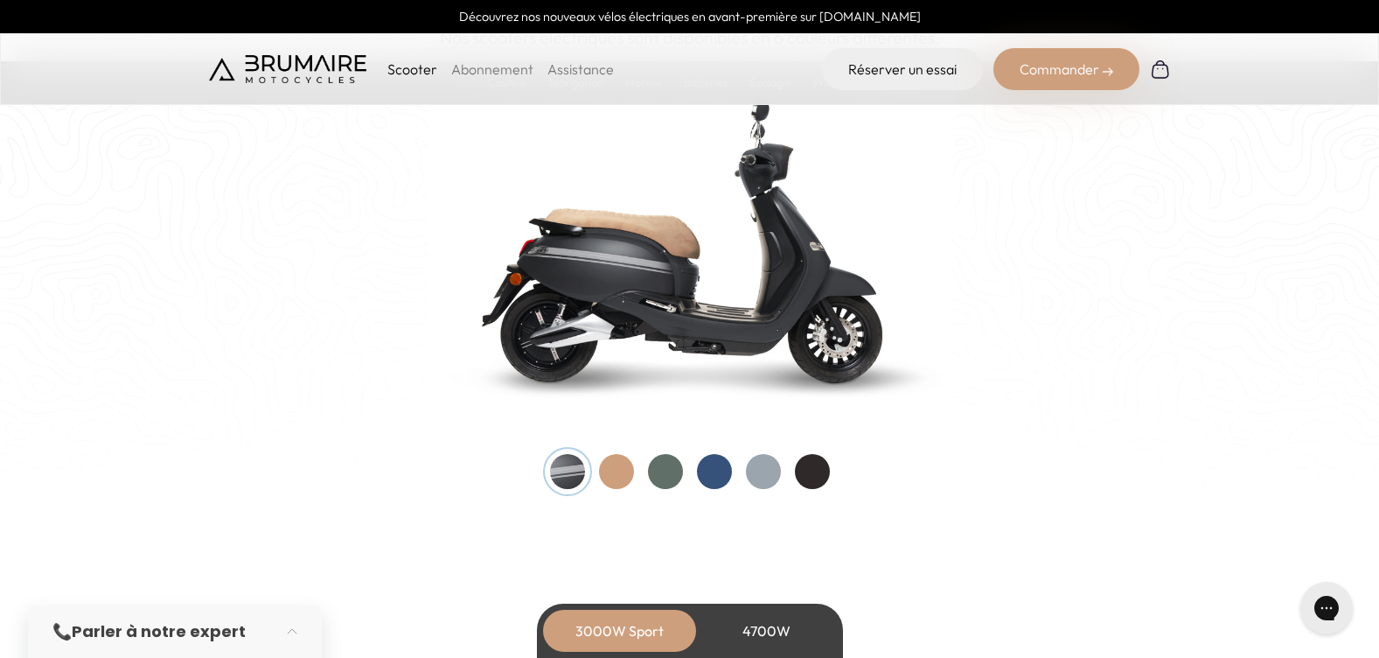 Image resolution: width=1379 pixels, height=658 pixels. What do you see at coordinates (767, 630) in the screenshot?
I see `div: 4700W` at bounding box center [767, 630].